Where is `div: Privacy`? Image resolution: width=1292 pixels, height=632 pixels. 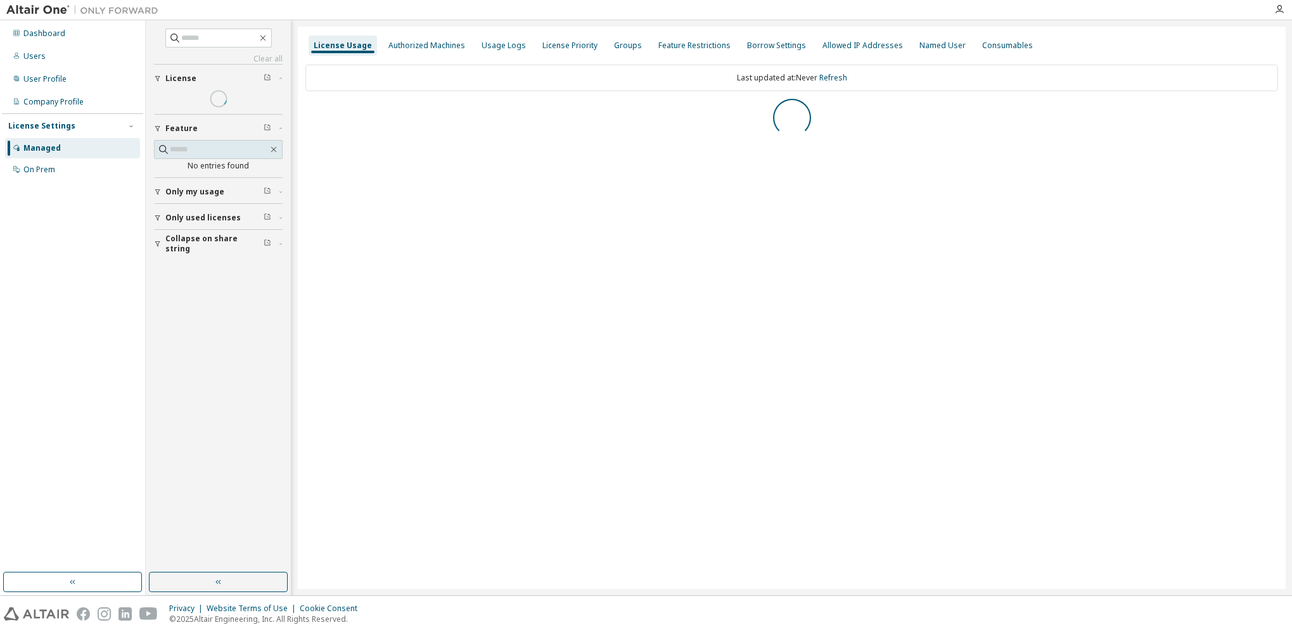
div: Privacy is located at coordinates (188, 609).